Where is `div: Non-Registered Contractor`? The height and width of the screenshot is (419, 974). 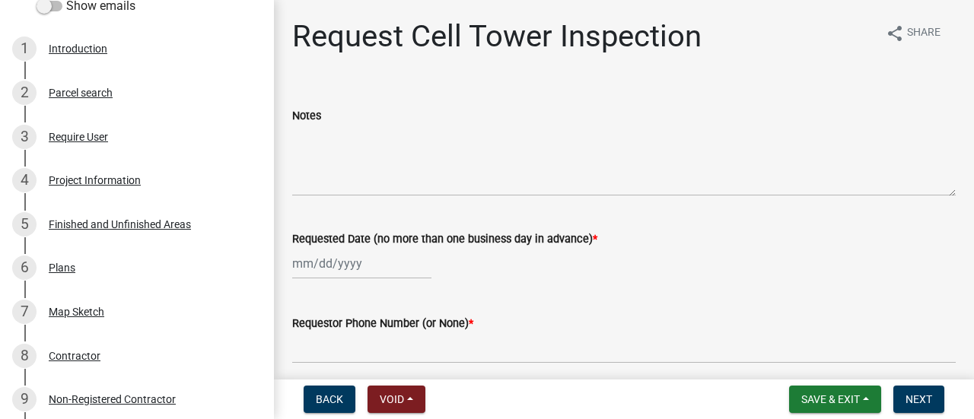 div: Non-Registered Contractor is located at coordinates (112, 399).